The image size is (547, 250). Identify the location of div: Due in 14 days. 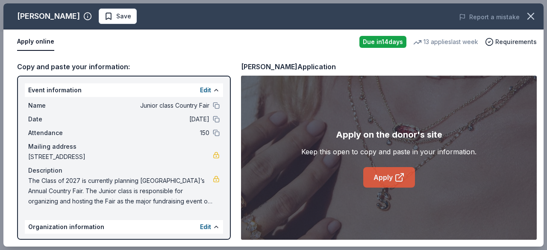
(383, 42).